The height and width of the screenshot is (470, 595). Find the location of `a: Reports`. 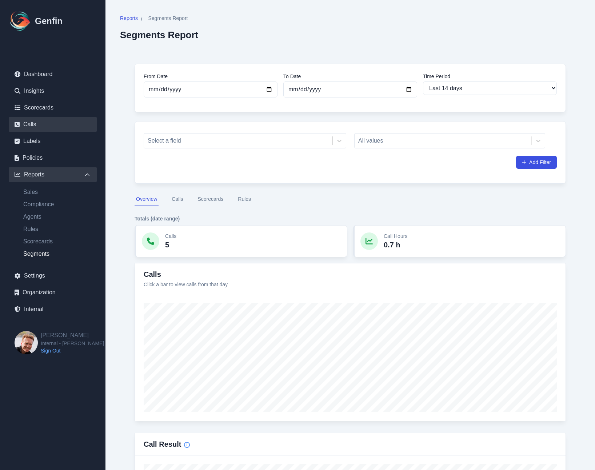

a: Reports is located at coordinates (129, 19).